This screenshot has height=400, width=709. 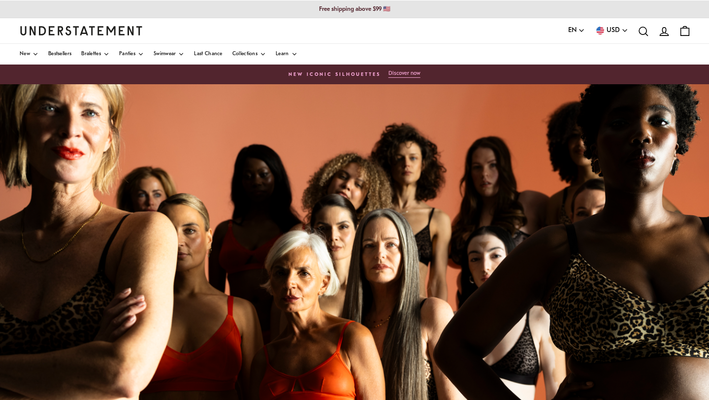 What do you see at coordinates (131, 54) in the screenshot?
I see `a: Panties` at bounding box center [131, 54].